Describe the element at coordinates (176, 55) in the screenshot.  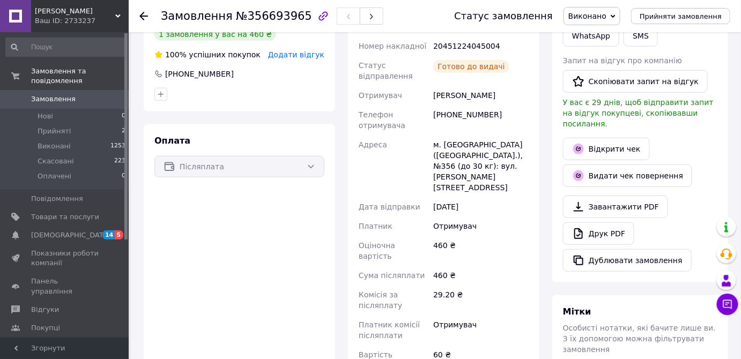
I see `span: 100%` at that location.